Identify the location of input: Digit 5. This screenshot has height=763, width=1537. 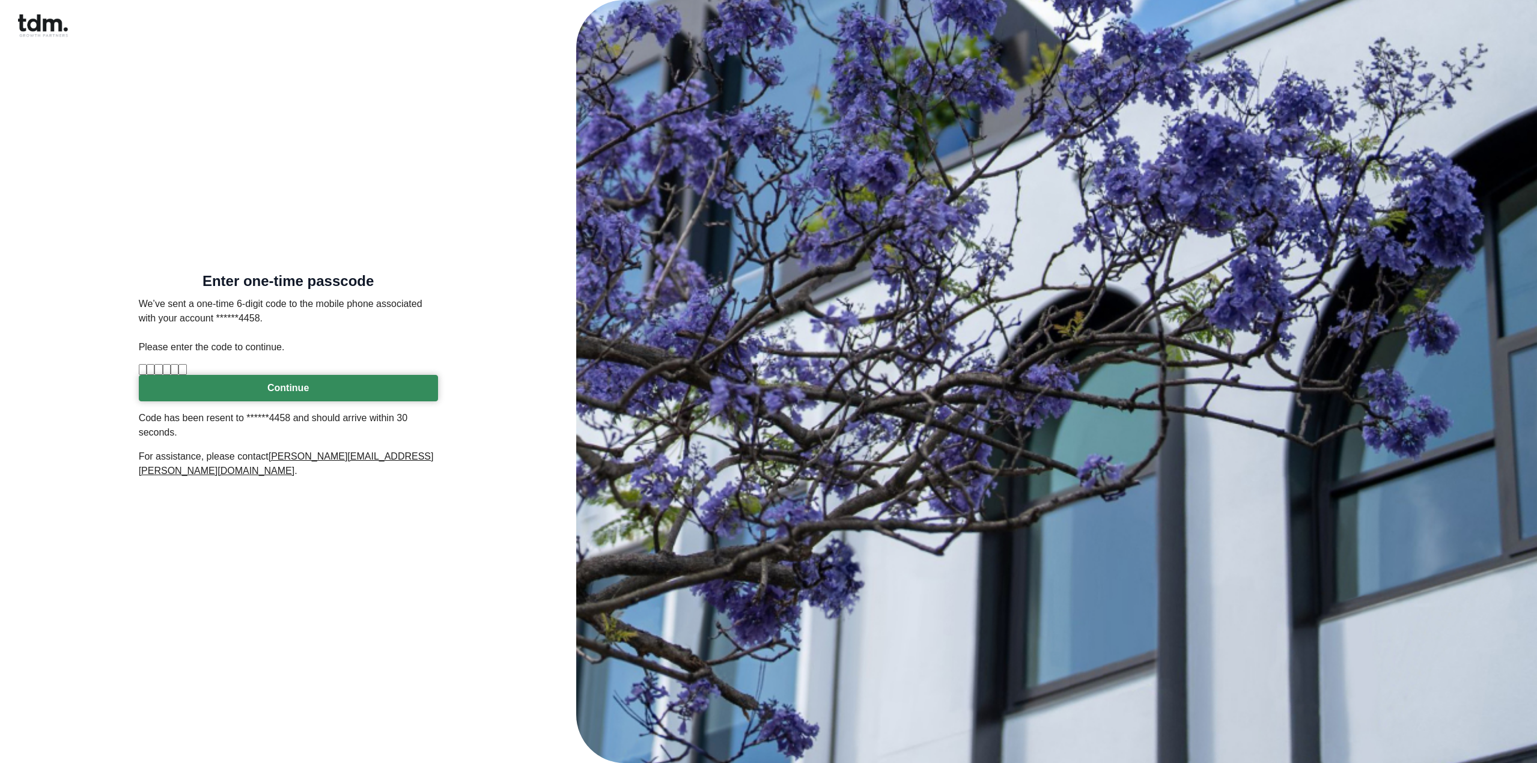
(174, 369).